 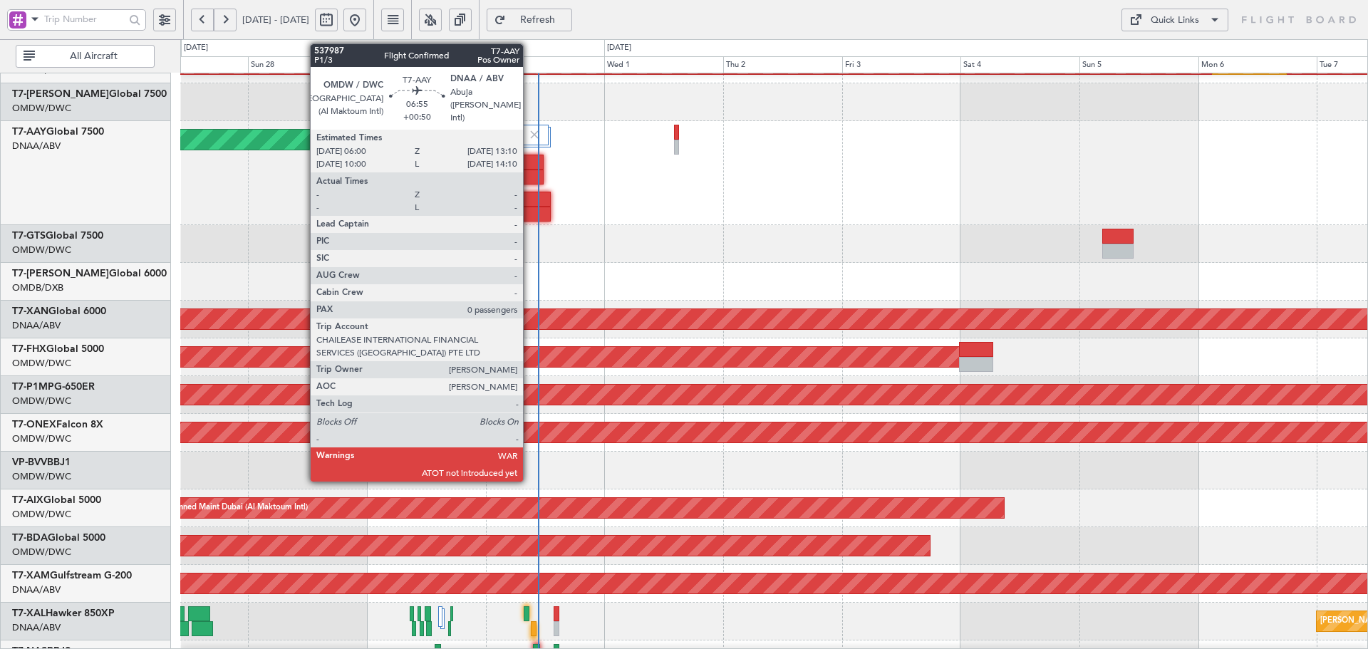 What do you see at coordinates (545, 65) in the screenshot?
I see `div: Tue 30` at bounding box center [545, 65].